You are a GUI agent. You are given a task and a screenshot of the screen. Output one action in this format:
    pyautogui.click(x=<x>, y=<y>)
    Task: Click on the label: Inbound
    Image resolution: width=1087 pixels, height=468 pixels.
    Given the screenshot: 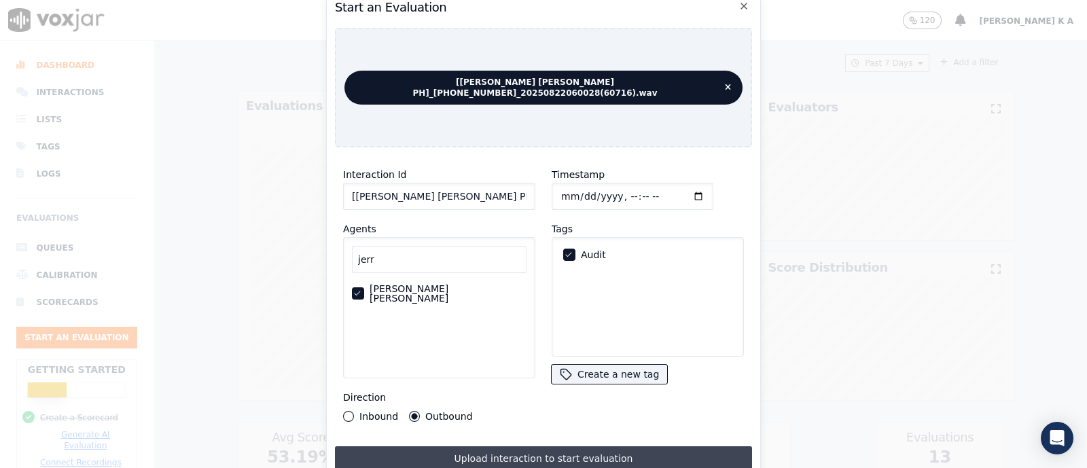 What is the action you would take?
    pyautogui.click(x=379, y=417)
    